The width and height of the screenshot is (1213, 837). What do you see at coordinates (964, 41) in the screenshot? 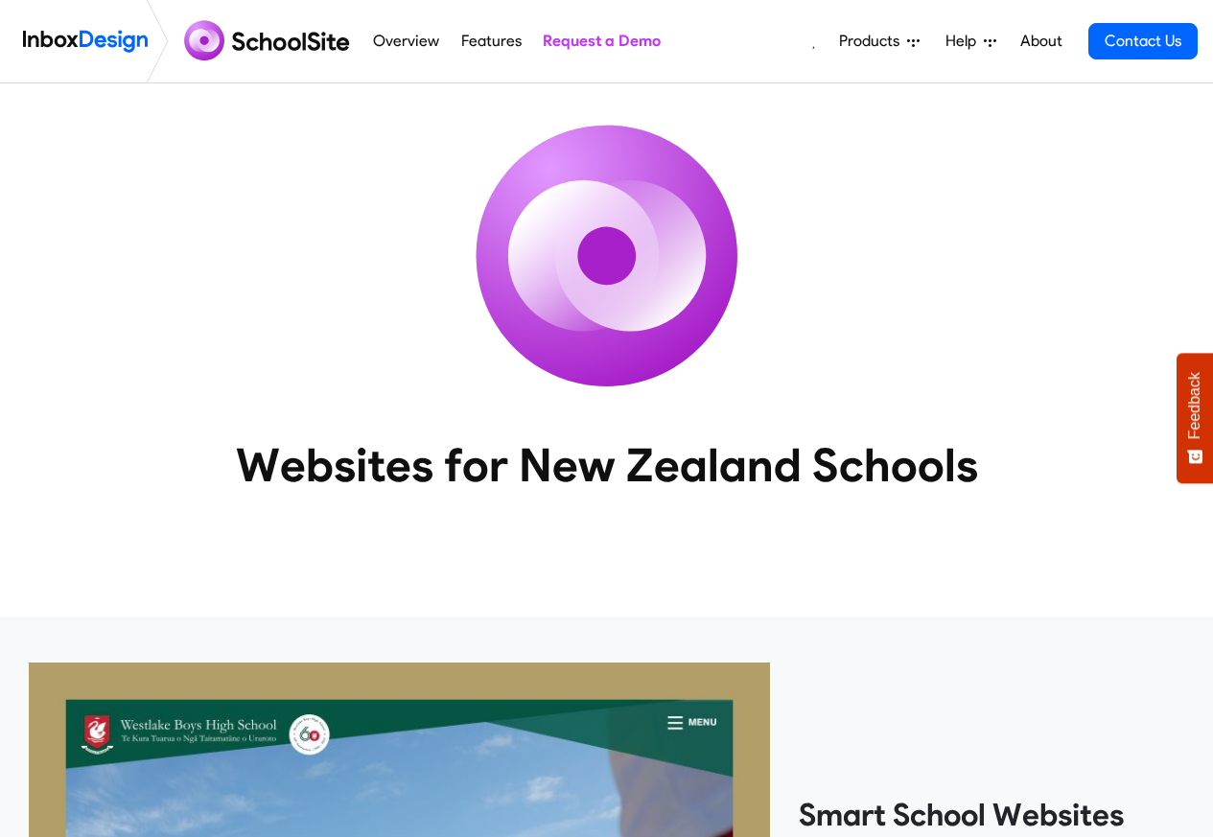
I see `span: Help` at bounding box center [964, 41].